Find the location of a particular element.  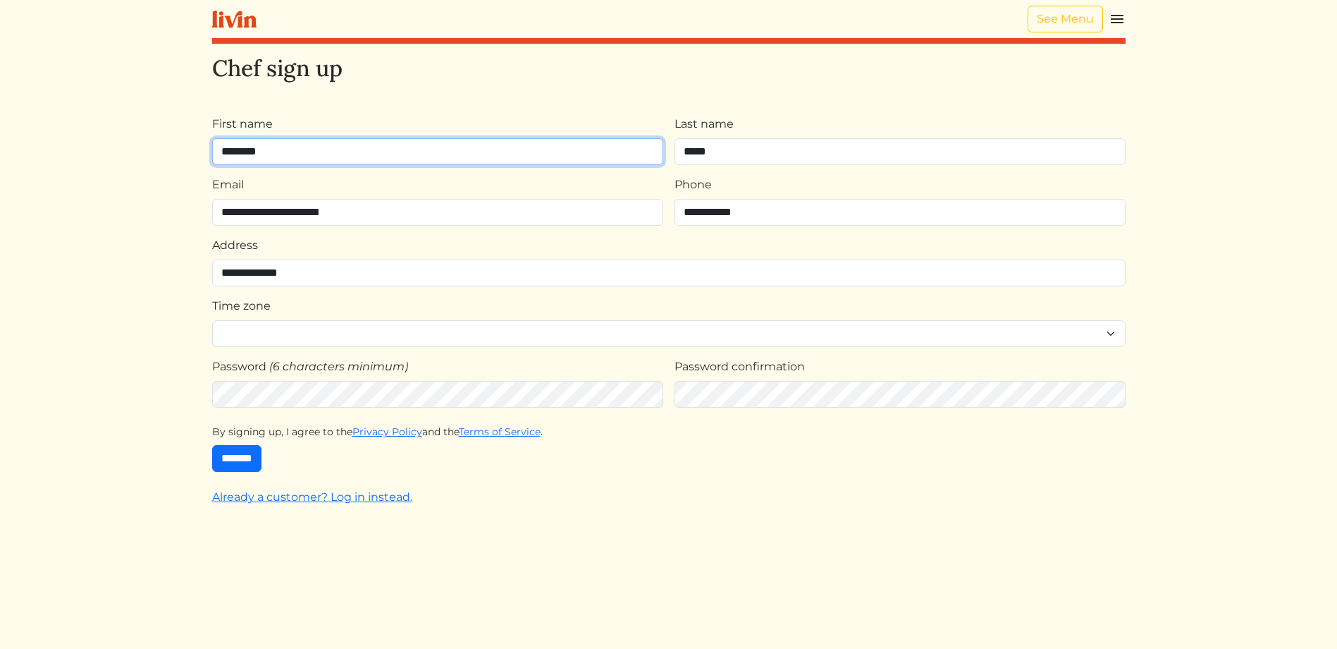

label: First name is located at coordinates (243, 124).